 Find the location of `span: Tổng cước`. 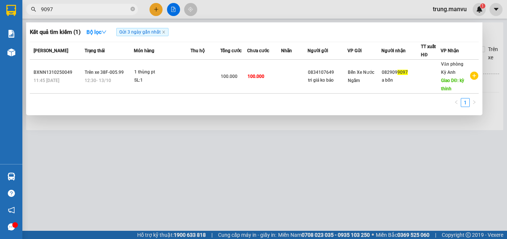

span: Tổng cước is located at coordinates (231, 51).